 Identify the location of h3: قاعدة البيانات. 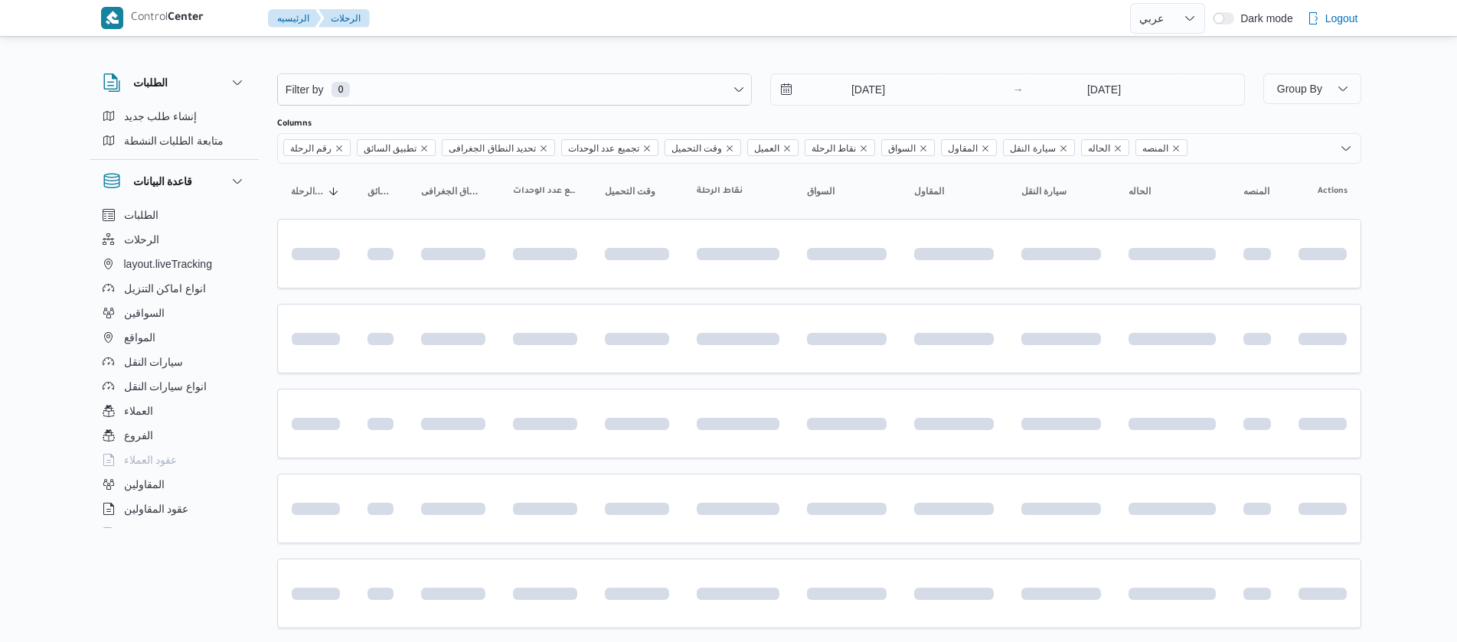
(163, 181).